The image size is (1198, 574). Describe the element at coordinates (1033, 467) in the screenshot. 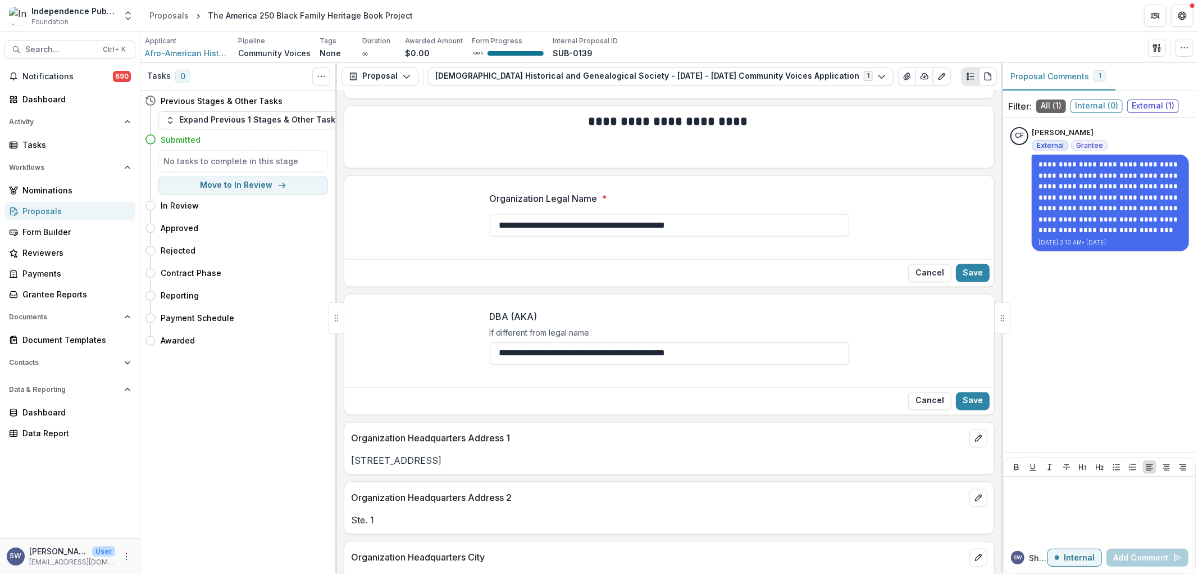

I see `button: Underline` at that location.